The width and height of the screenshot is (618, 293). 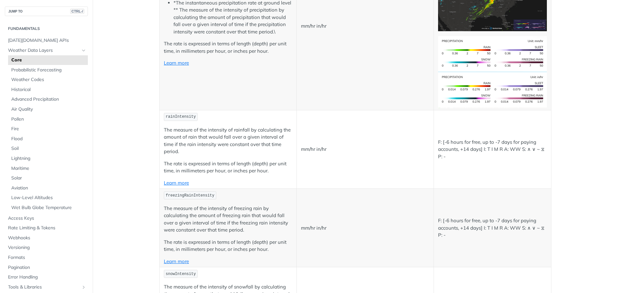 What do you see at coordinates (49, 119) in the screenshot?
I see `span: Pollen` at bounding box center [49, 119].